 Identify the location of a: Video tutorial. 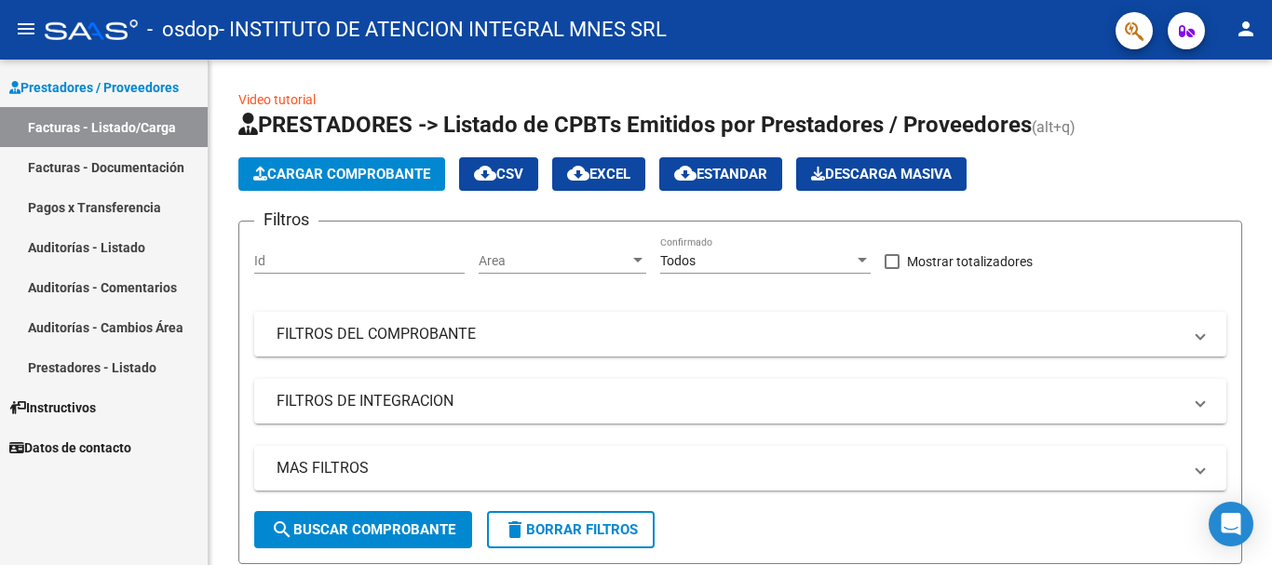
(277, 100).